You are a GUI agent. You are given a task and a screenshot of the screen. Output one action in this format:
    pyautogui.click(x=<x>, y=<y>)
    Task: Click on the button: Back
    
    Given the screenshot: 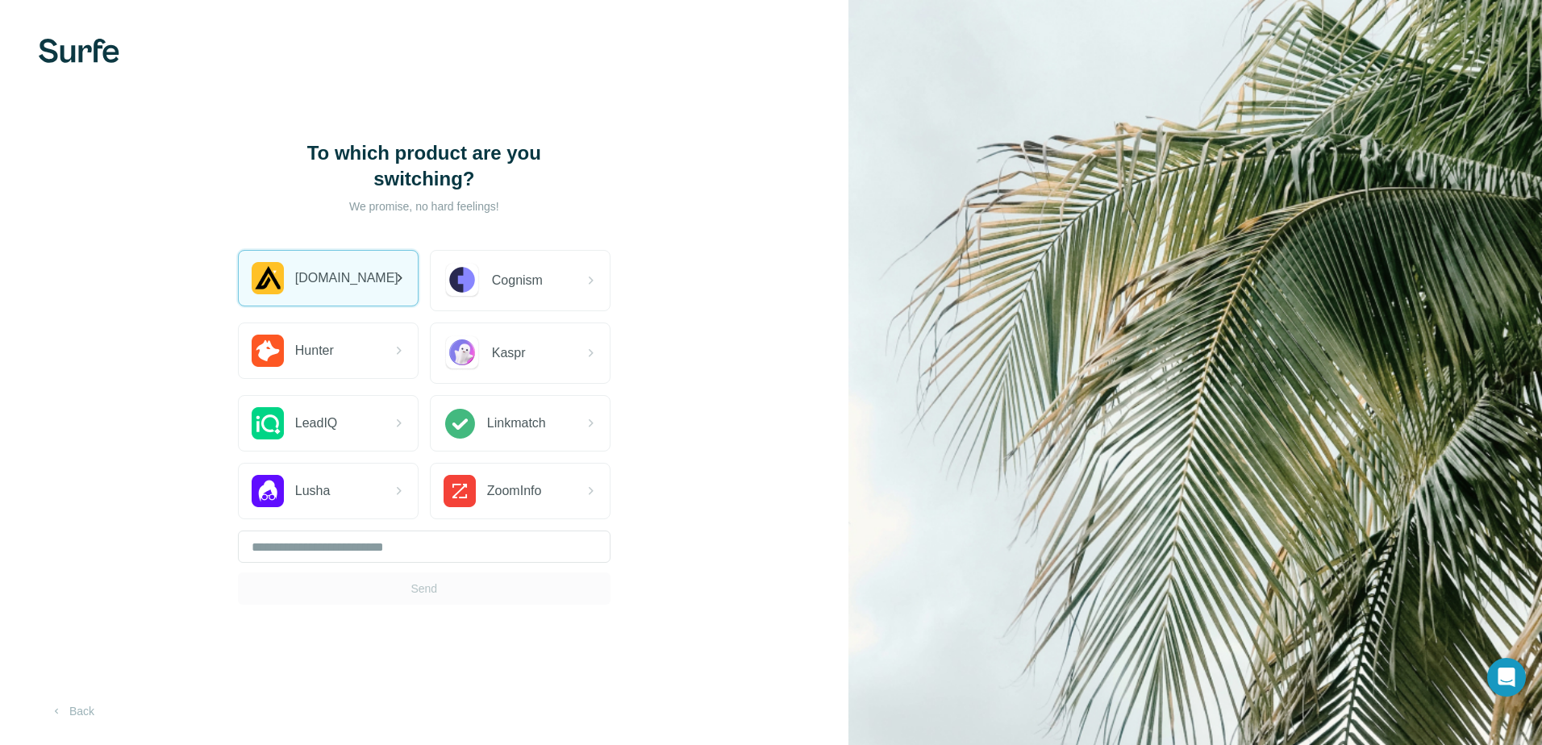 What is the action you would take?
    pyautogui.click(x=72, y=711)
    